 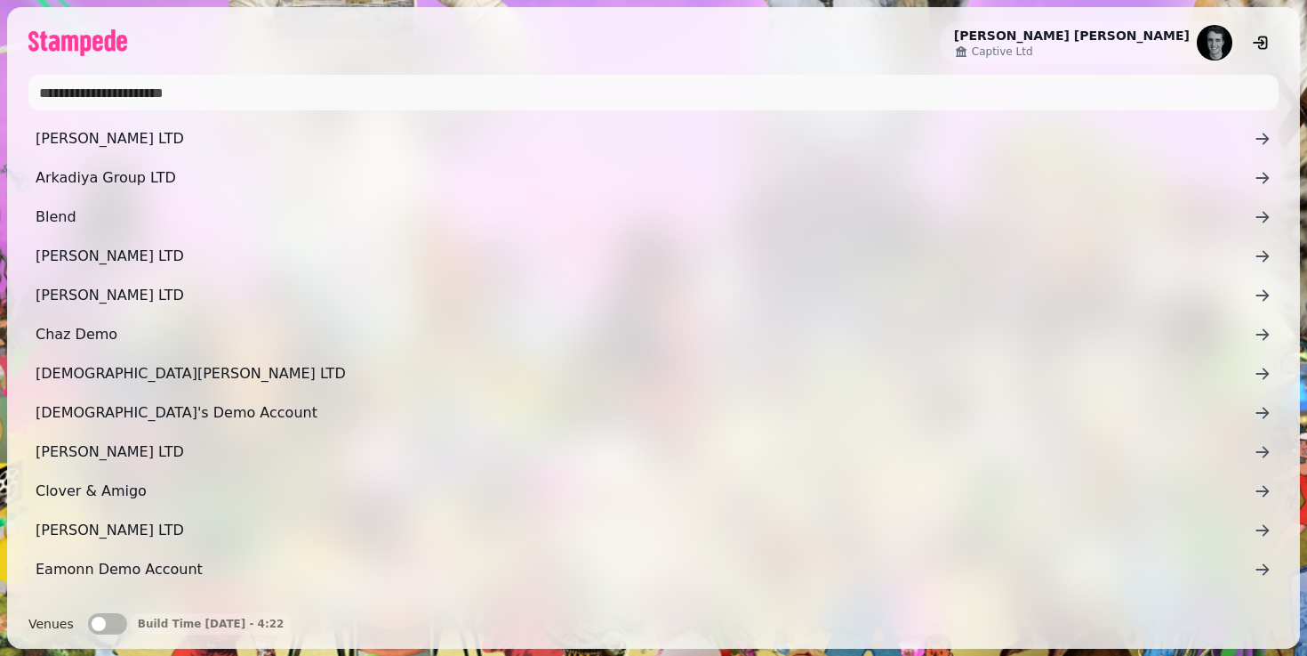 What do you see at coordinates (51, 624) in the screenshot?
I see `label: Venues` at bounding box center [51, 624].